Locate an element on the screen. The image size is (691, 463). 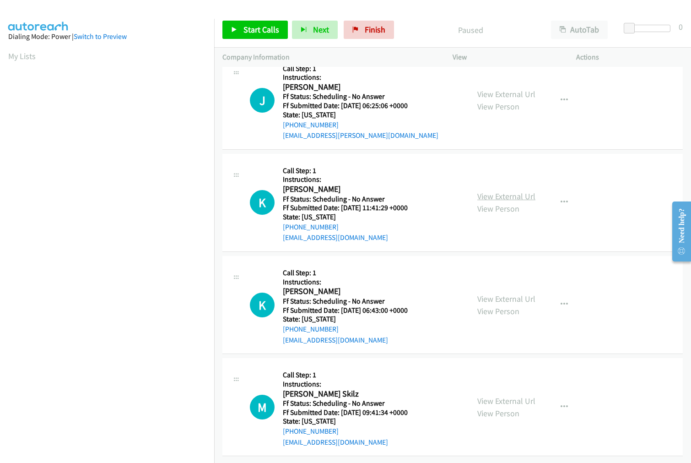
div: 0 is located at coordinates (680, 27).